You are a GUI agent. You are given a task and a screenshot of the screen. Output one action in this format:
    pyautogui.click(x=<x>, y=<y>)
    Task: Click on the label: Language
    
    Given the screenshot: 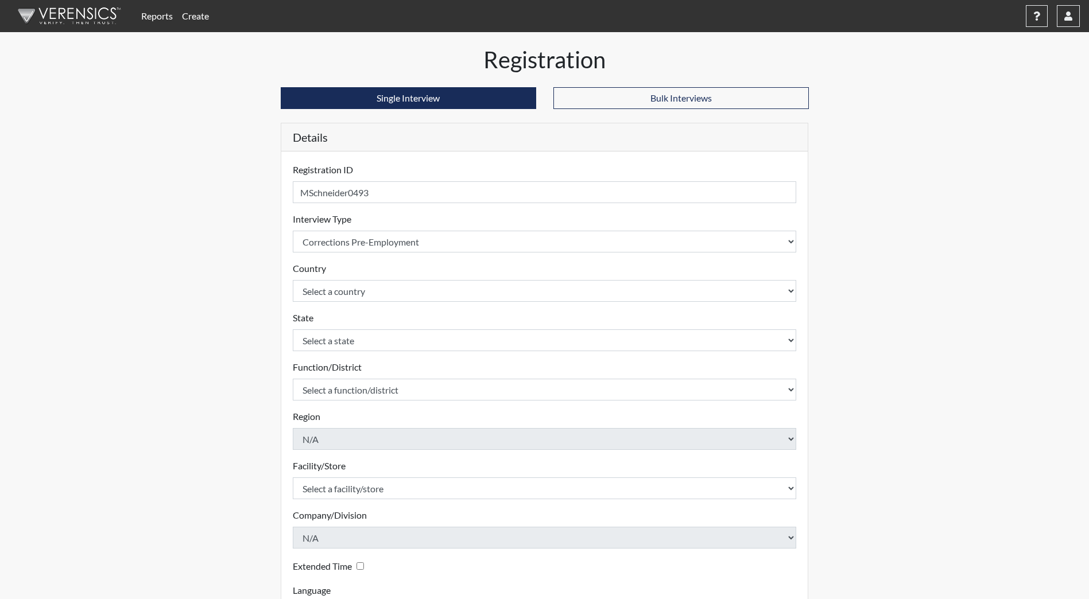 What is the action you would take?
    pyautogui.click(x=312, y=591)
    